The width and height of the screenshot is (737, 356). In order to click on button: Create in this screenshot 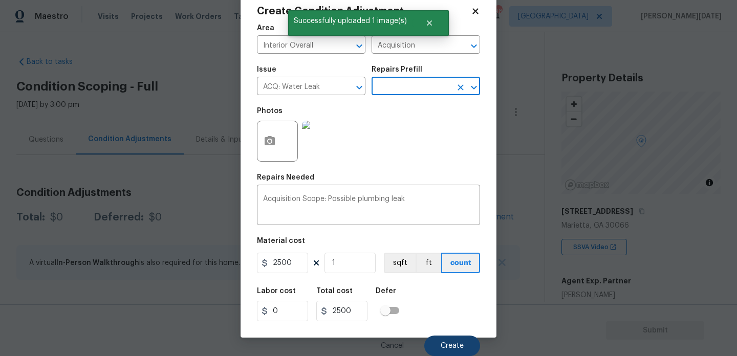, I will do `click(452, 346)`.